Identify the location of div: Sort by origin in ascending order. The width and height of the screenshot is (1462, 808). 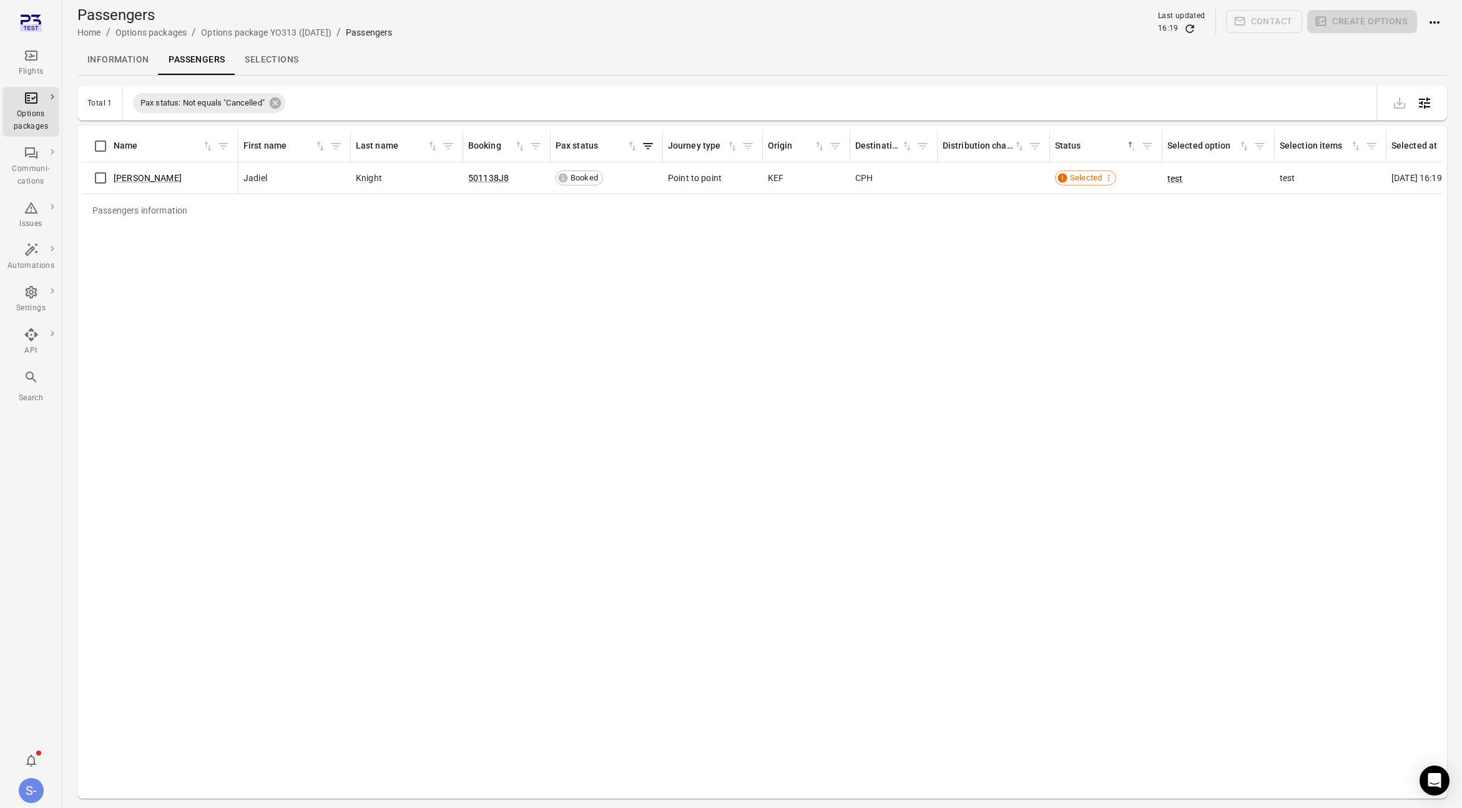
(796, 146).